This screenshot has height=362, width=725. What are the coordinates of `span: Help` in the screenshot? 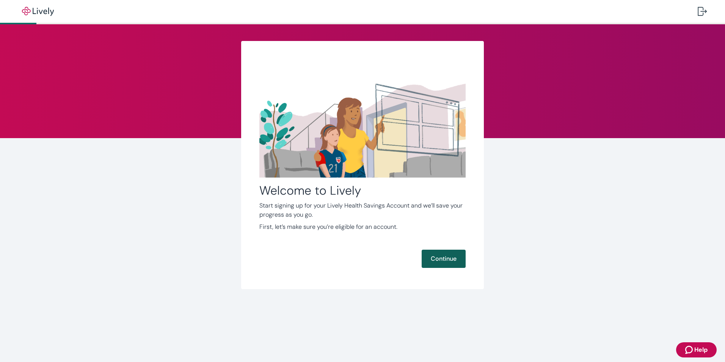 It's located at (700, 349).